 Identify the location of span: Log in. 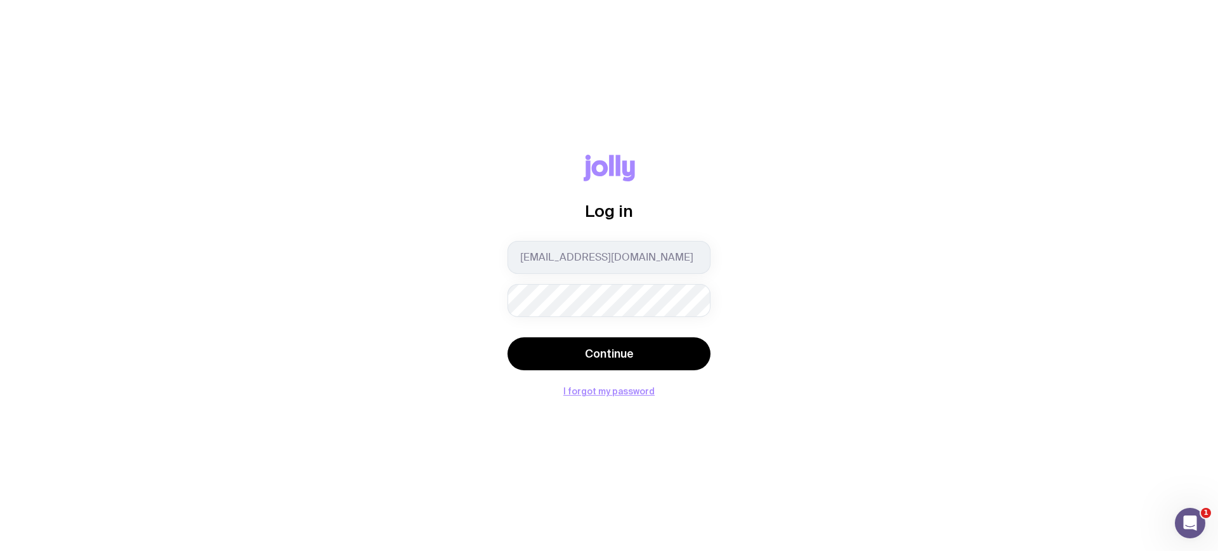
(609, 211).